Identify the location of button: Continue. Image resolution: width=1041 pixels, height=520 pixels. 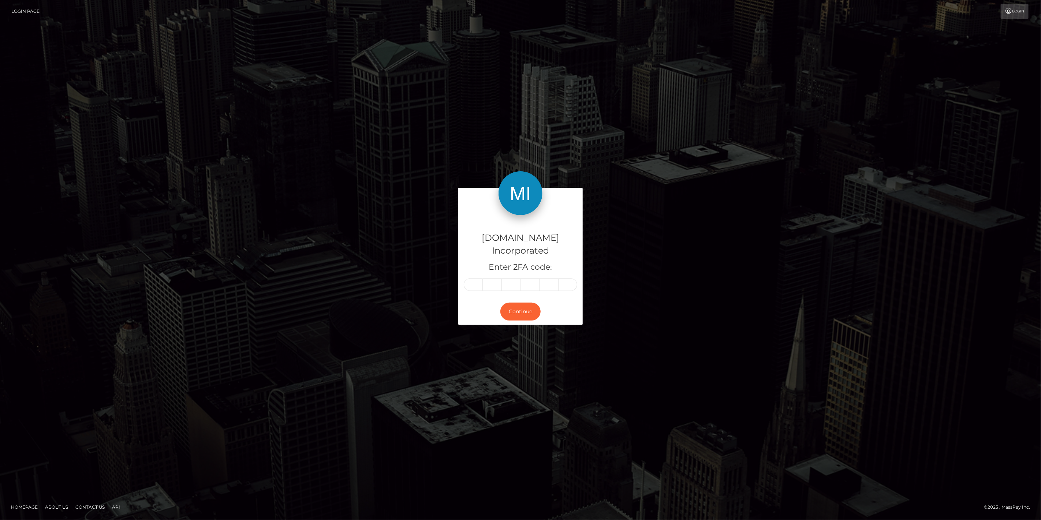
(521, 312).